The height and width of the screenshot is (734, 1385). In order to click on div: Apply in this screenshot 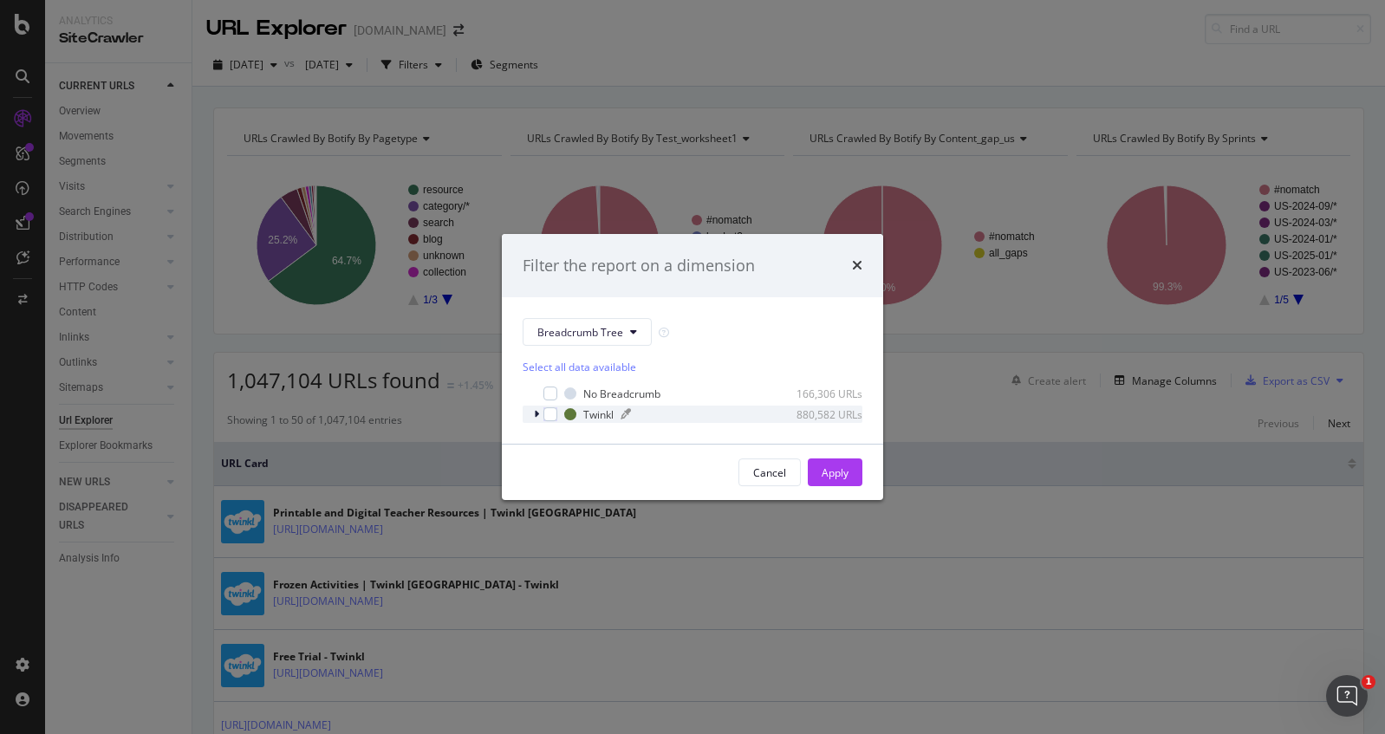, I will do `click(835, 472)`.